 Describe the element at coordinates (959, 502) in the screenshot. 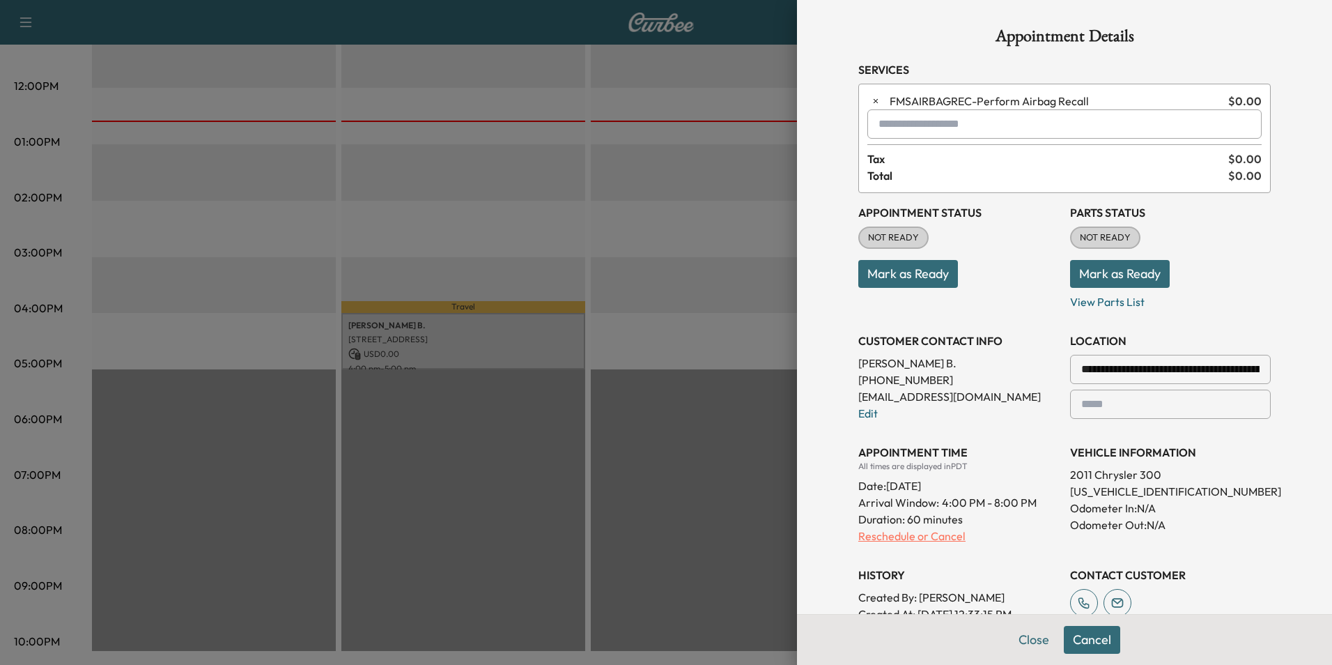

I see `p: Arrival Window:` at that location.